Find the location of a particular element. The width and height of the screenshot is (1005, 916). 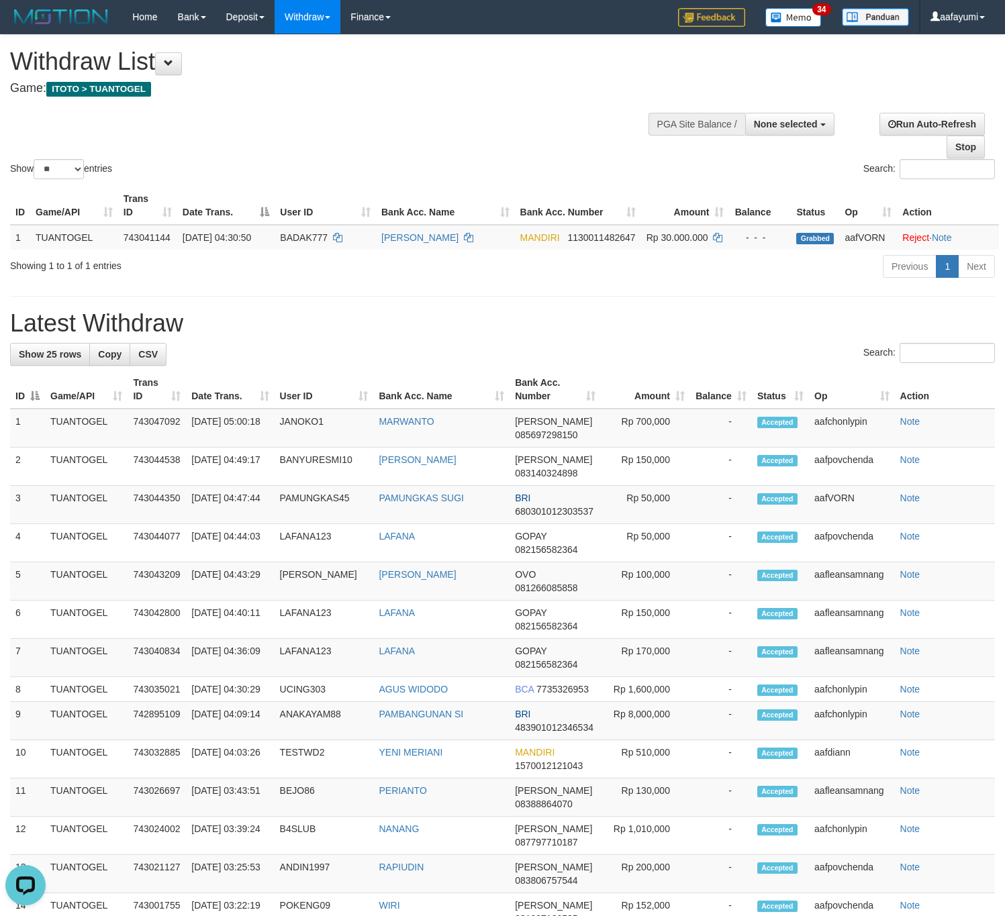

th: ID is located at coordinates (20, 205).